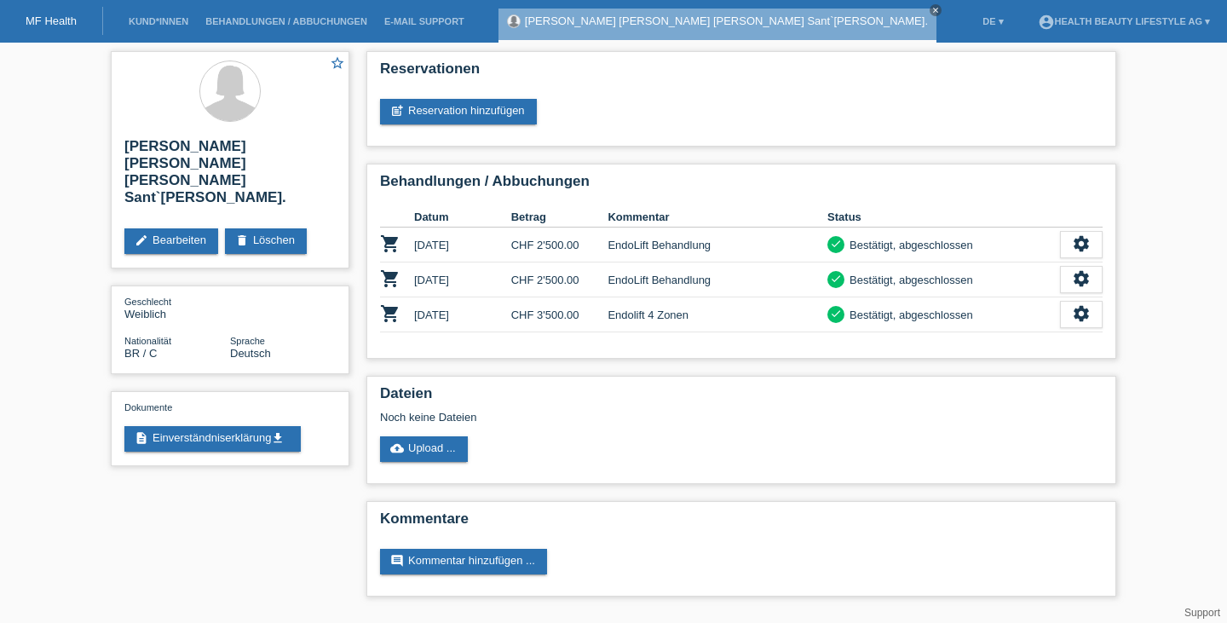 This screenshot has width=1227, height=623. Describe the element at coordinates (148, 407) in the screenshot. I see `span: Dokumente` at that location.